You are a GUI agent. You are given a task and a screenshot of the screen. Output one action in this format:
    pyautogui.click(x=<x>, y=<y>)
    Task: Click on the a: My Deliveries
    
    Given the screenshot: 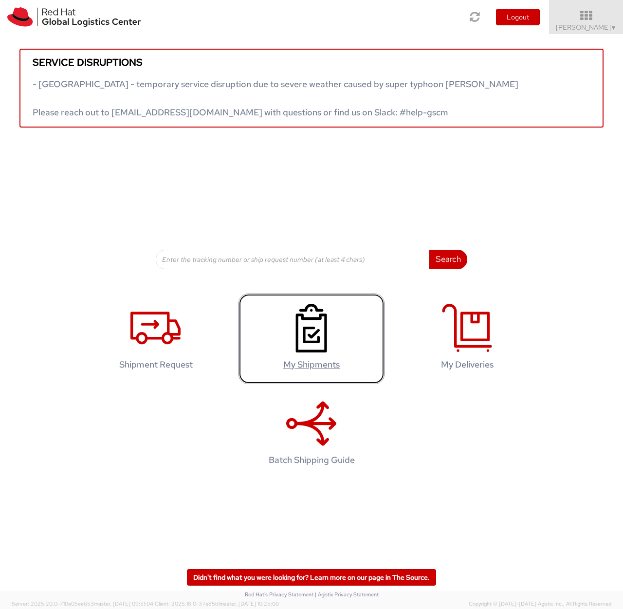 What is the action you would take?
    pyautogui.click(x=467, y=339)
    